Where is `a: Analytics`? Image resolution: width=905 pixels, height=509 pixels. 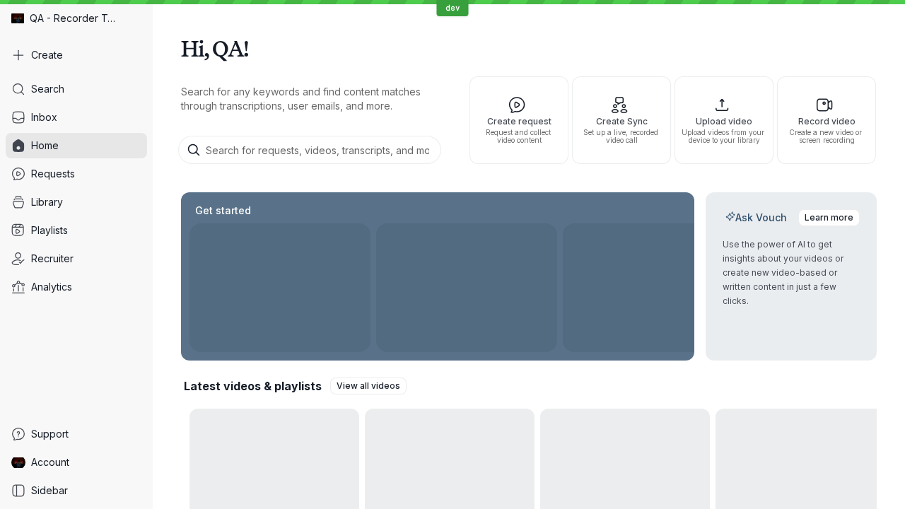 a: Analytics is located at coordinates (76, 287).